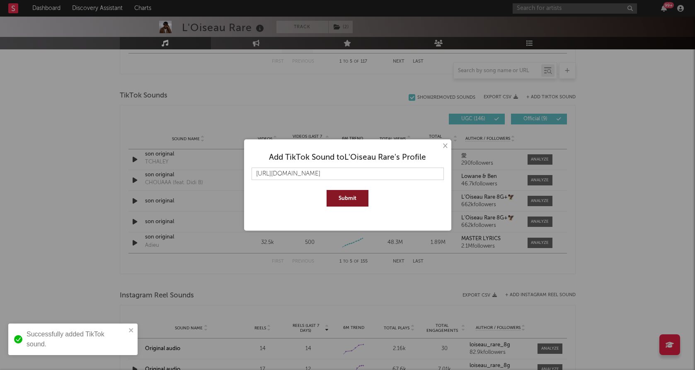 This screenshot has width=695, height=370. What do you see at coordinates (348, 174) in the screenshot?
I see `input: Paste TikTok Sound URL here...` at bounding box center [348, 174].